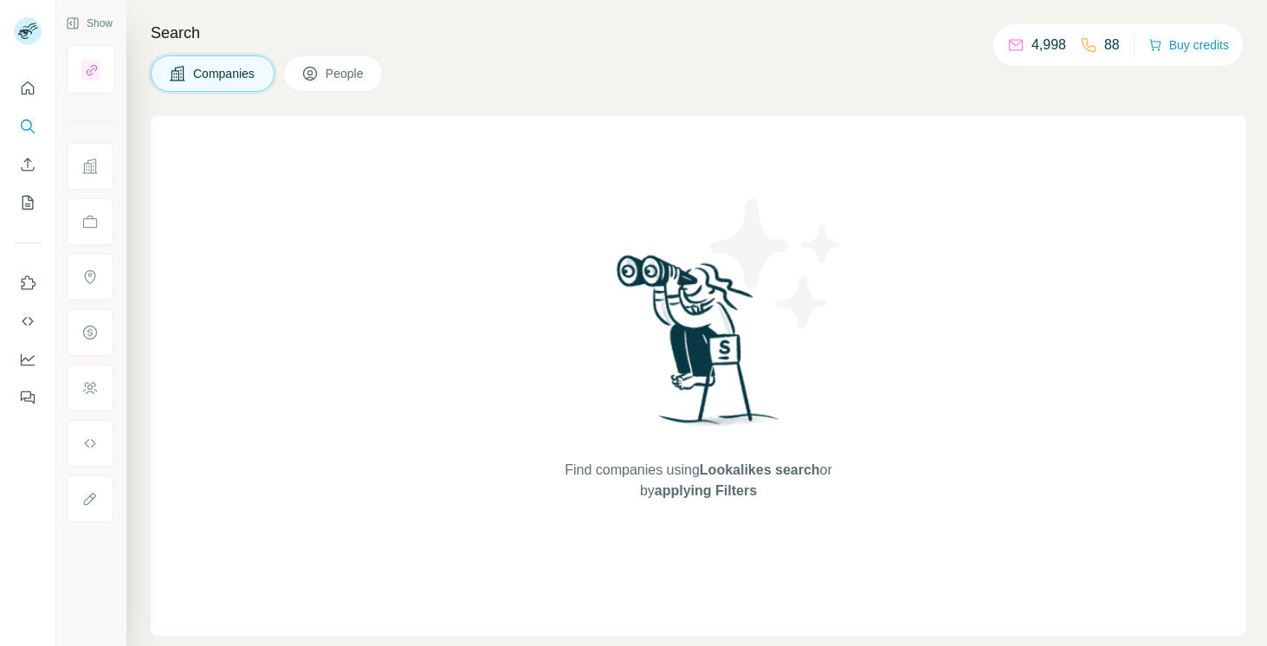  I want to click on span: applying Filters, so click(706, 490).